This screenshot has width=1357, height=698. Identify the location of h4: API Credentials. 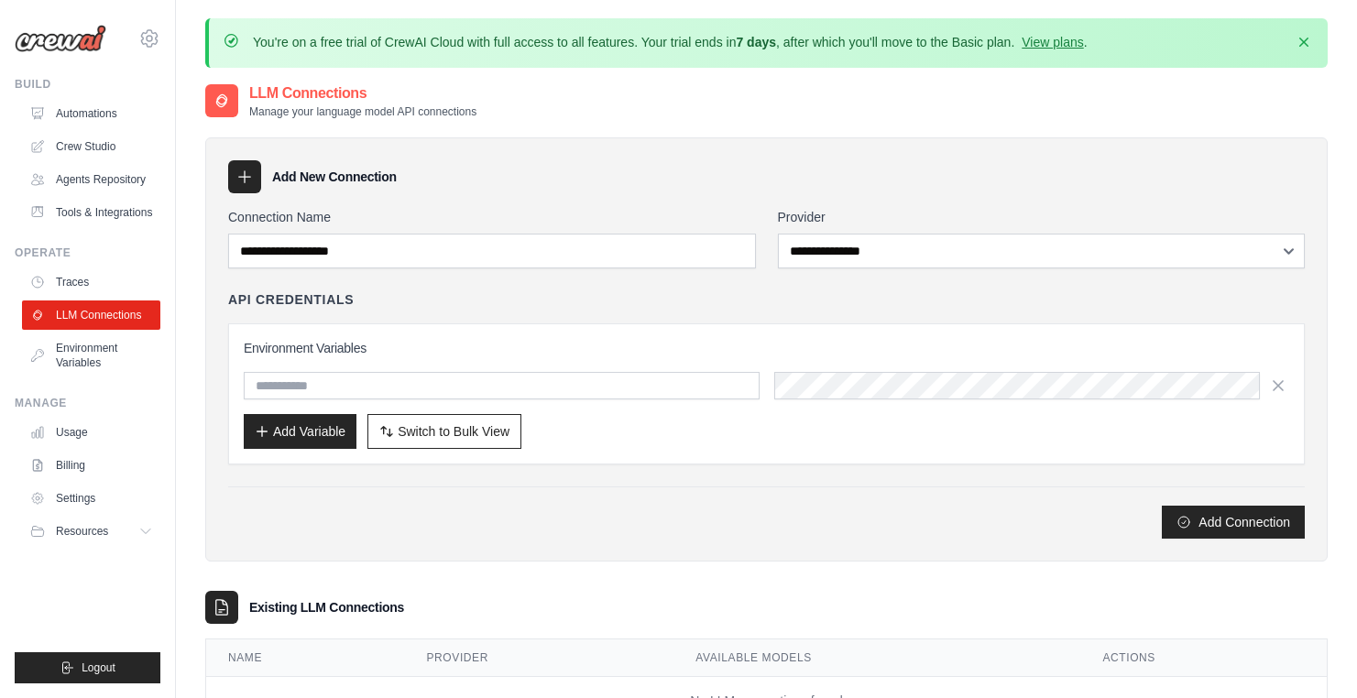
(290, 300).